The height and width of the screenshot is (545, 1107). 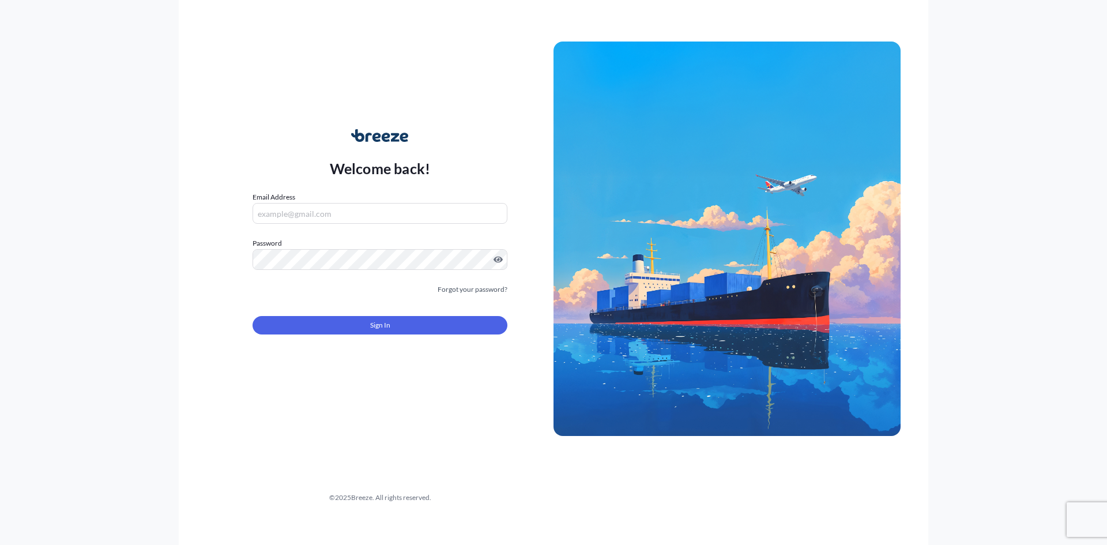 What do you see at coordinates (380, 325) in the screenshot?
I see `span: Sign In` at bounding box center [380, 325].